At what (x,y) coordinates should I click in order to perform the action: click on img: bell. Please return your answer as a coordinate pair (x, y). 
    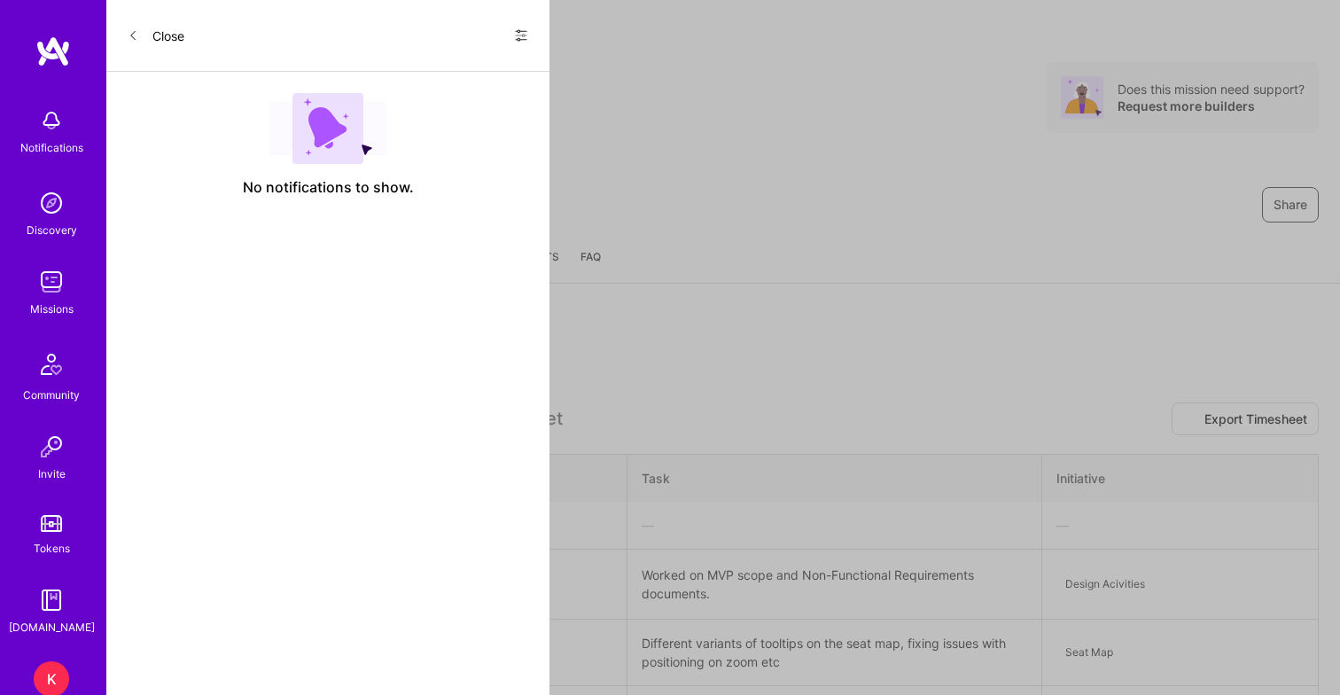
    Looking at the image, I should click on (51, 121).